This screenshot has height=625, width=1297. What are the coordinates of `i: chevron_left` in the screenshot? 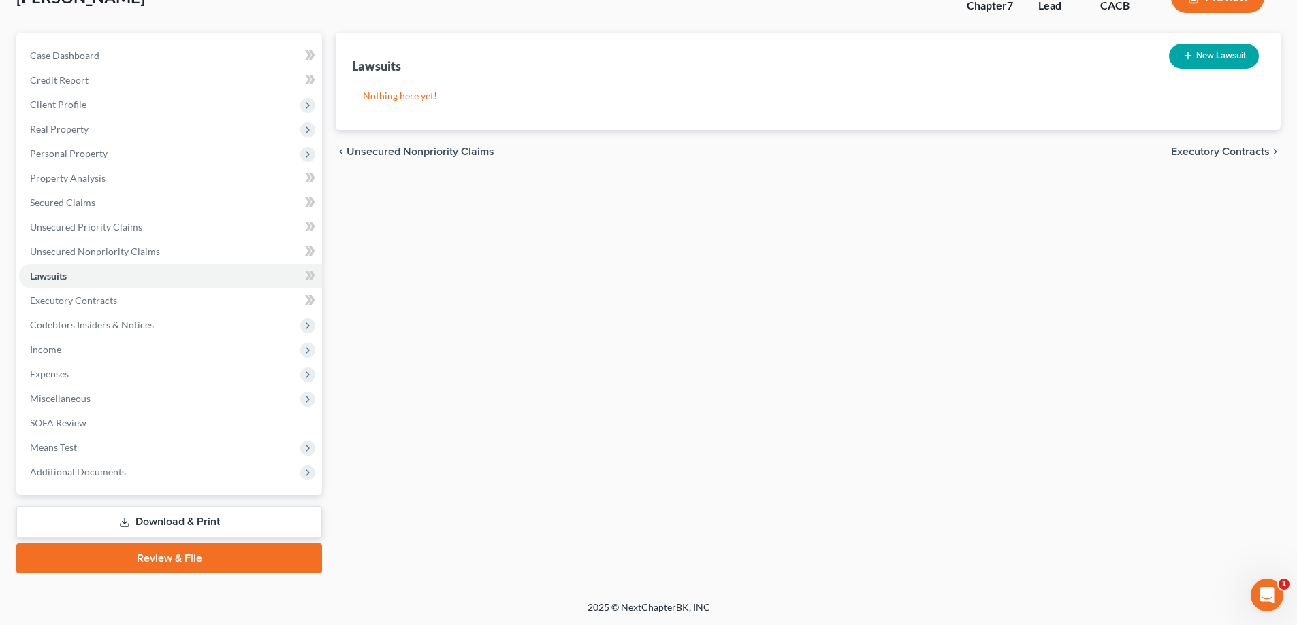 It's located at (341, 152).